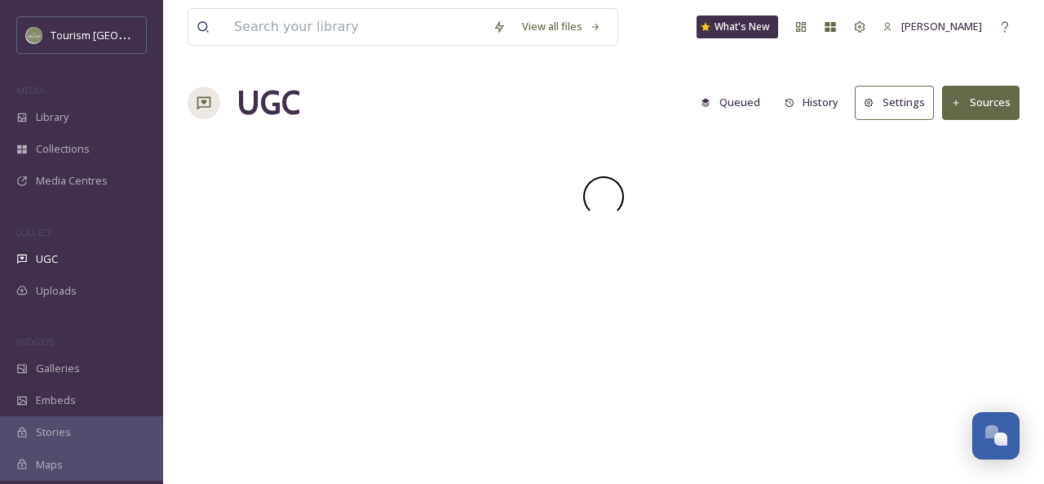 This screenshot has width=1044, height=484. I want to click on button: Open Chat, so click(996, 436).